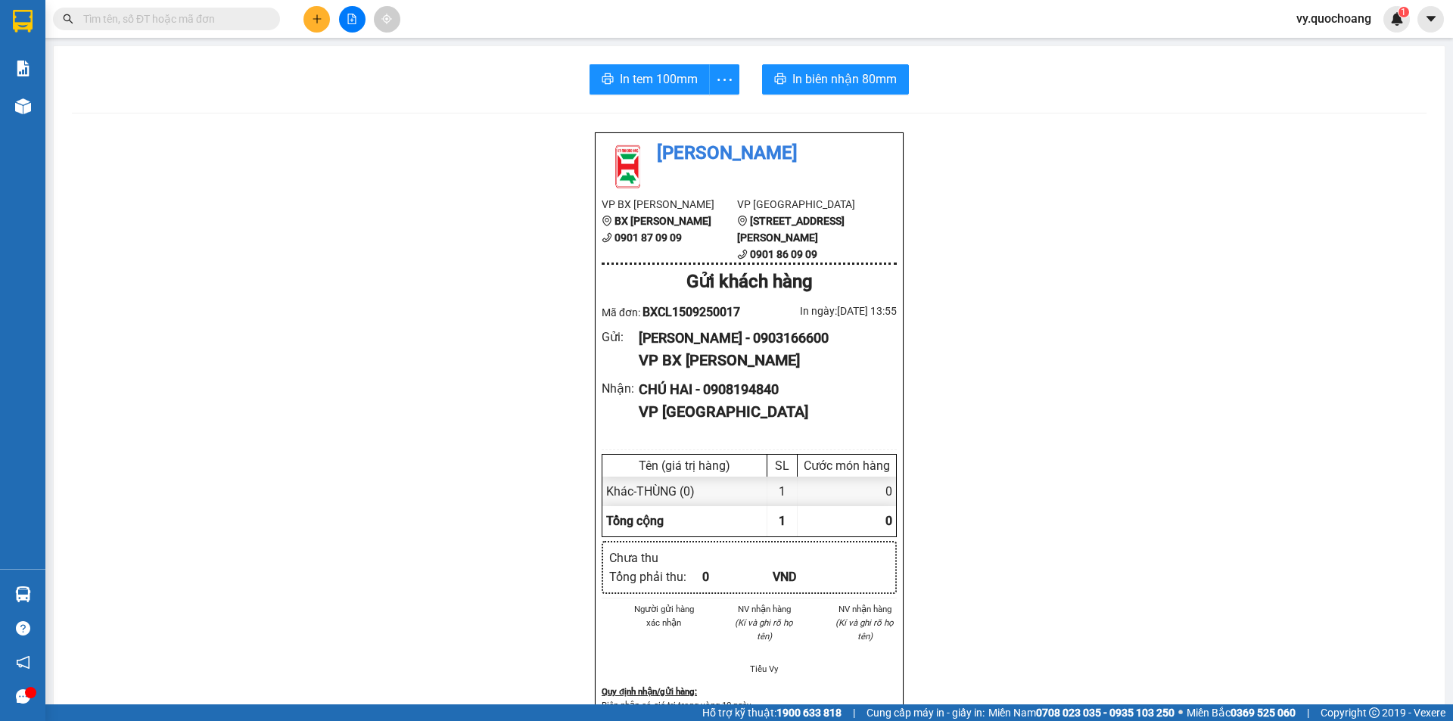  Describe the element at coordinates (650, 491) in the screenshot. I see `span: Khác - THÙNG (0)` at that location.